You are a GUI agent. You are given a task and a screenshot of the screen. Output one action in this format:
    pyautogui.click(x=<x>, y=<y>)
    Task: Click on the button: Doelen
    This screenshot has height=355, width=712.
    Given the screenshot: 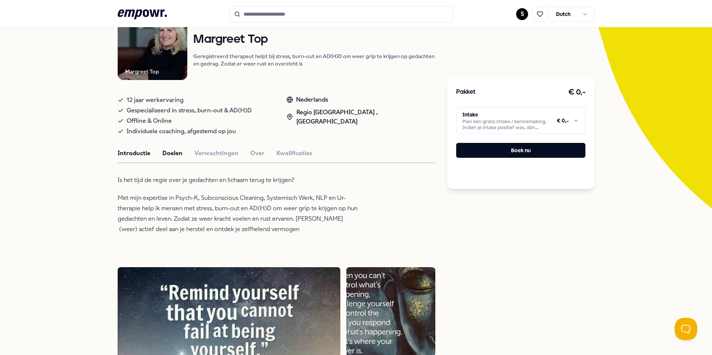 What is the action you would take?
    pyautogui.click(x=172, y=153)
    